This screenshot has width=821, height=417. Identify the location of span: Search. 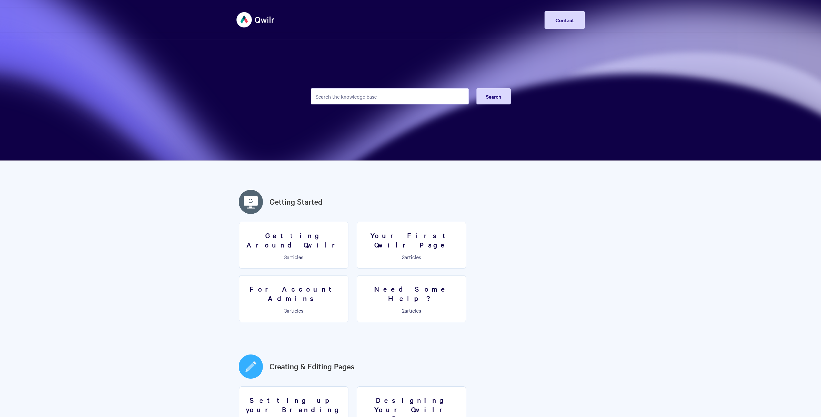
(493, 96).